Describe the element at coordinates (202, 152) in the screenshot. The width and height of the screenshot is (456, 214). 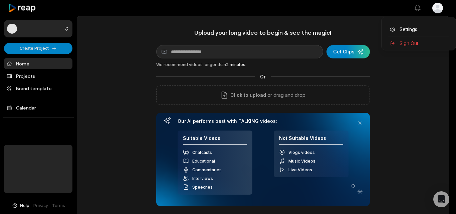
I see `span: Chatcasts` at that location.